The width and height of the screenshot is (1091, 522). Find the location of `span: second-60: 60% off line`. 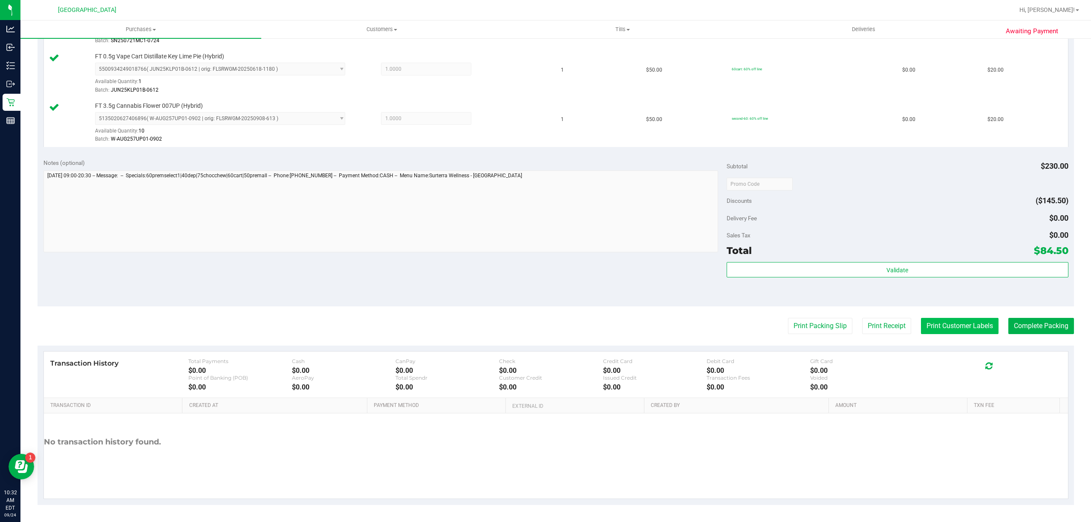

span: second-60: 60% off line is located at coordinates (750, 119).